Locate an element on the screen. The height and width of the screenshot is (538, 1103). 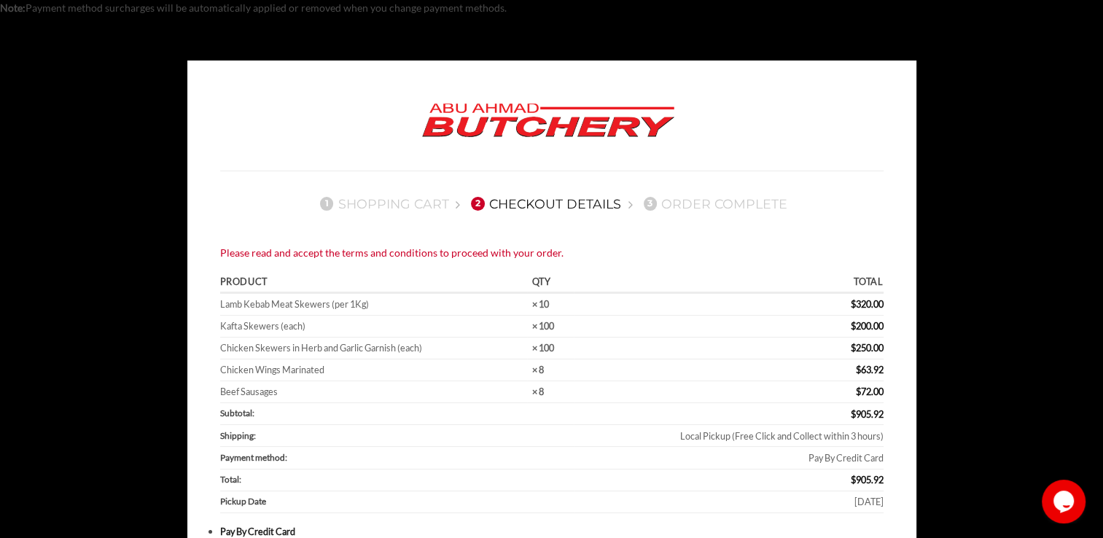
th: Total: is located at coordinates (397, 480).